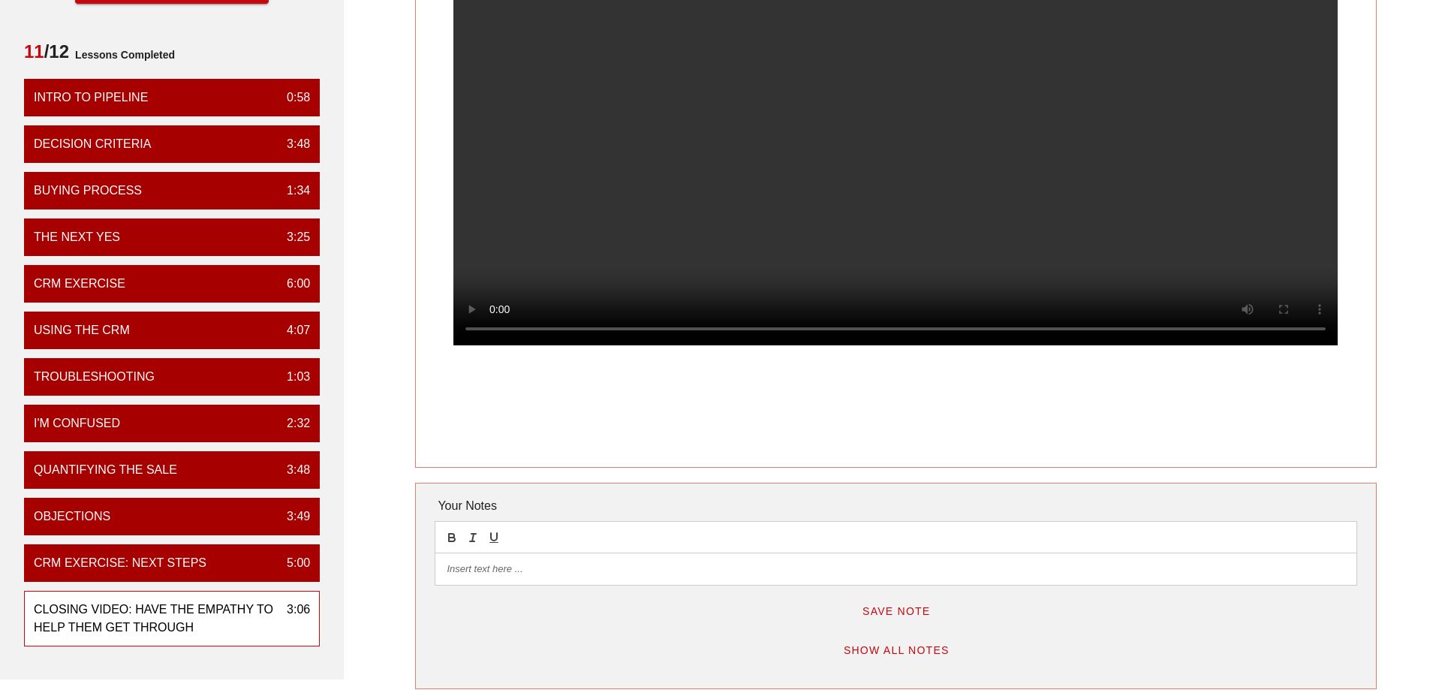 This screenshot has width=1430, height=690. What do you see at coordinates (72, 517) in the screenshot?
I see `div: Objections` at bounding box center [72, 517].